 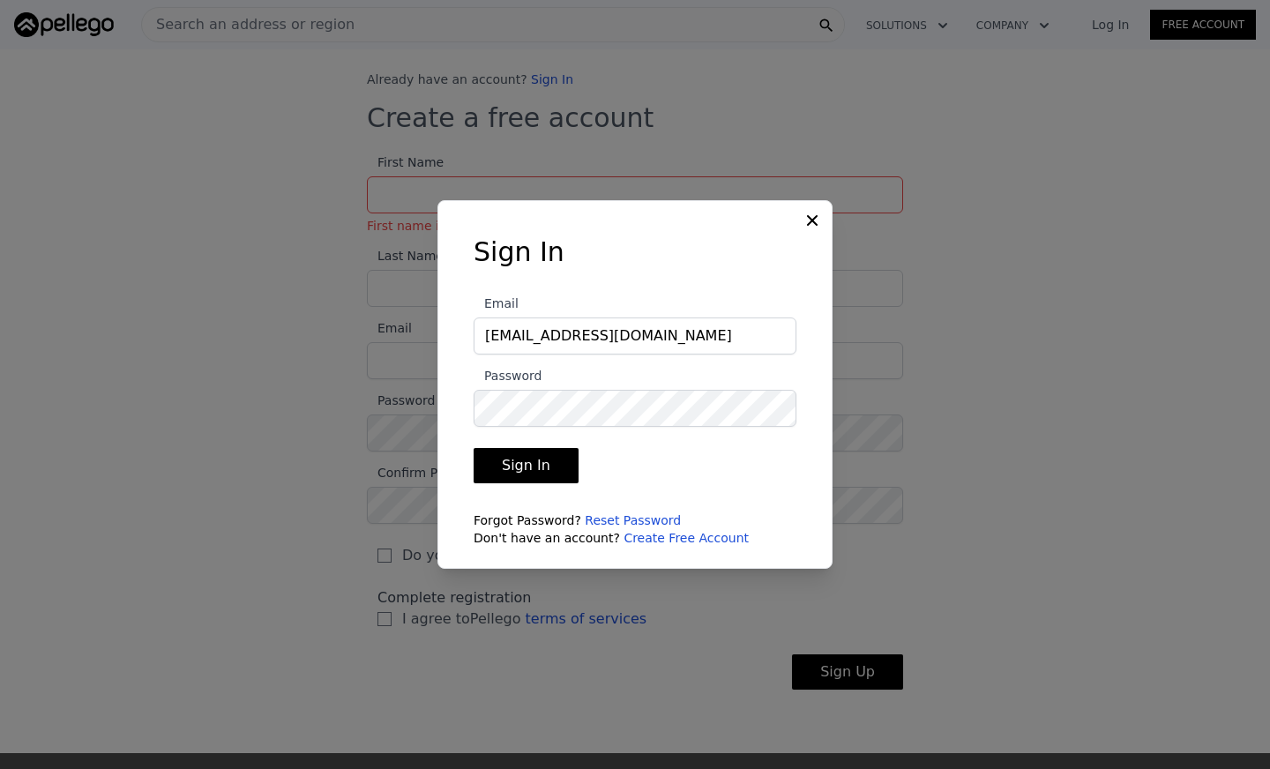 I want to click on span: Email, so click(x=496, y=303).